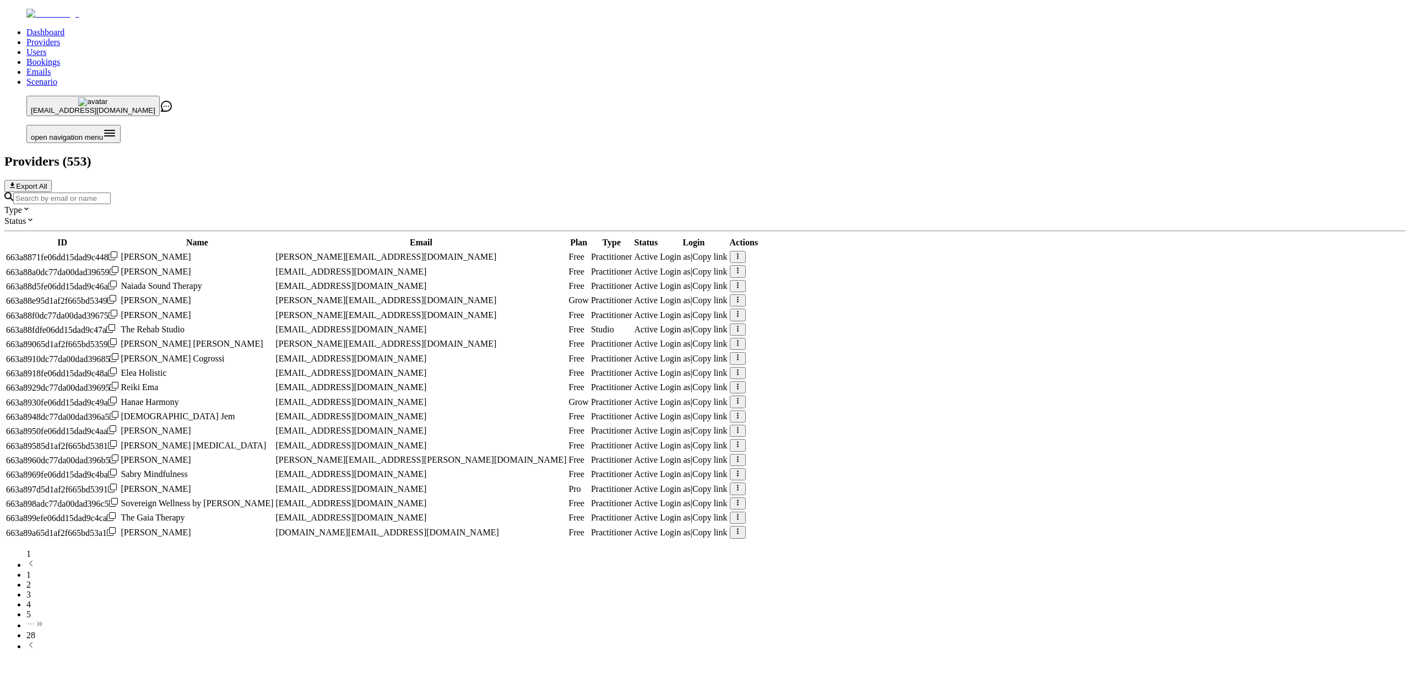 The image size is (1410, 674). Describe the element at coordinates (578, 300) in the screenshot. I see `span: Grow` at that location.